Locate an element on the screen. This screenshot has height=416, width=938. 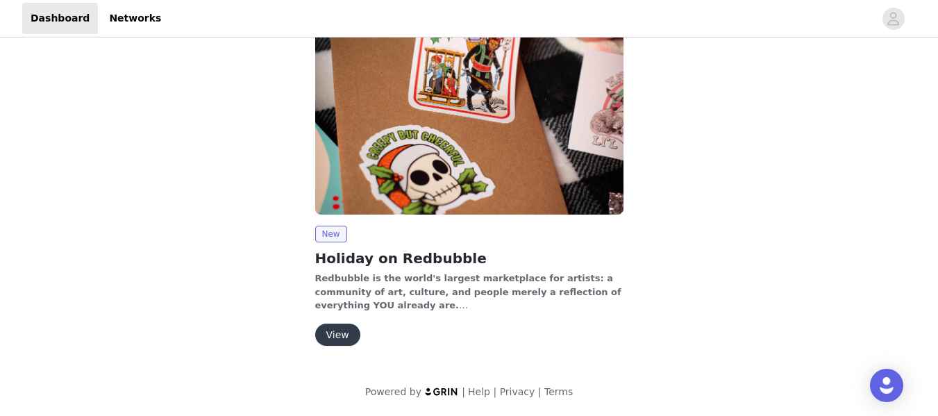
div: avatar is located at coordinates (893, 19).